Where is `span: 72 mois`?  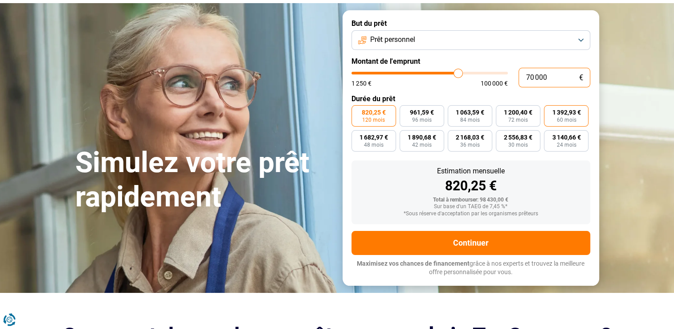 span: 72 mois is located at coordinates (518, 120).